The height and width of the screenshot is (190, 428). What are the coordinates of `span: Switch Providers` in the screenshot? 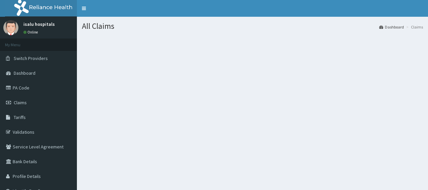 It's located at (31, 58).